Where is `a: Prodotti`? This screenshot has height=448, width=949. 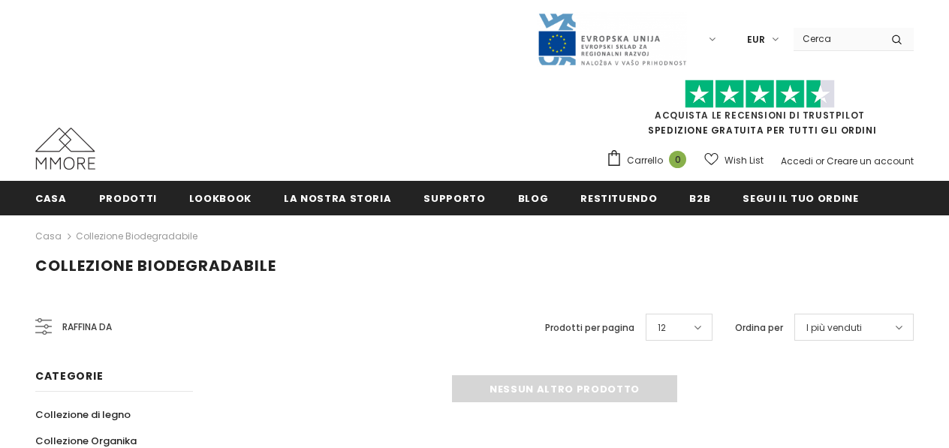 a: Prodotti is located at coordinates (128, 197).